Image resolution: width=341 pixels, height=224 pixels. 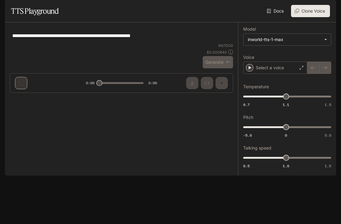 I want to click on span: 5.0, so click(x=328, y=135).